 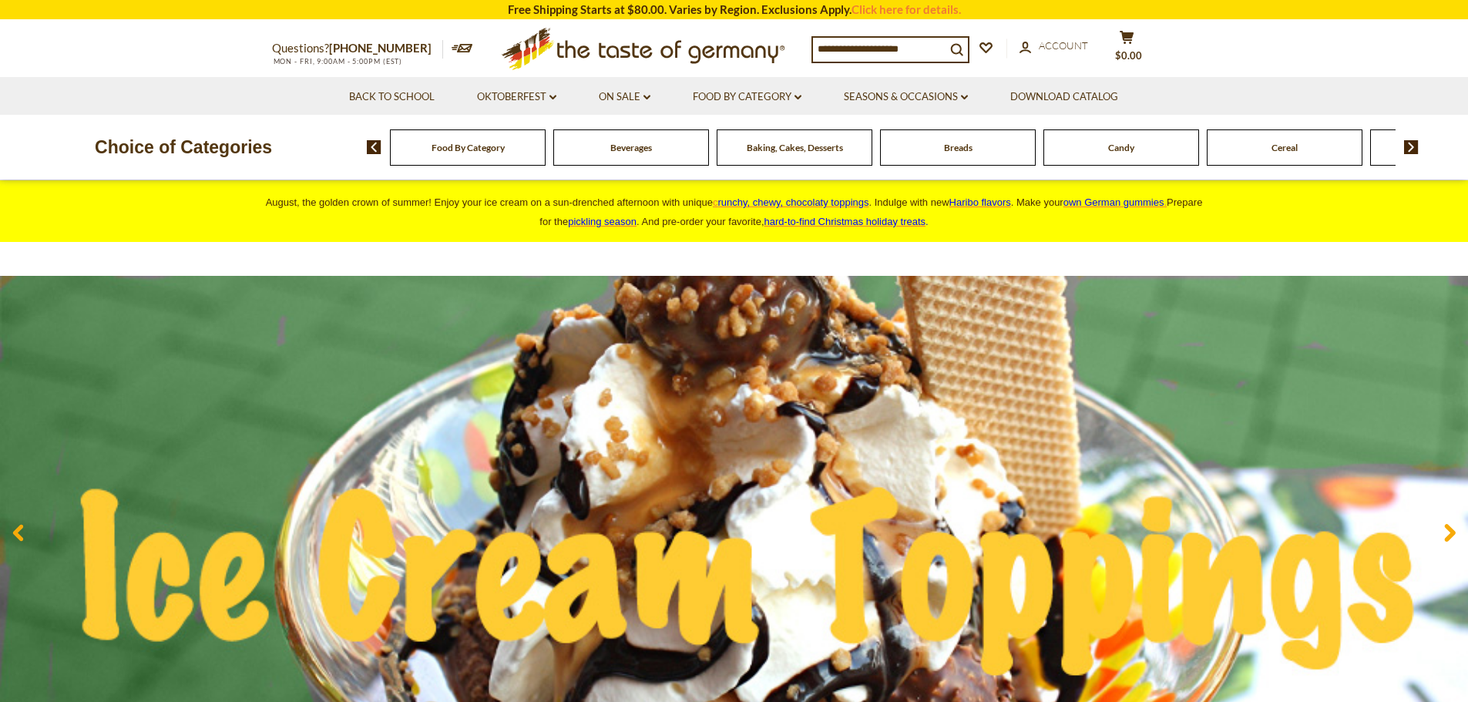 What do you see at coordinates (602, 221) in the screenshot?
I see `span: pickling season` at bounding box center [602, 221].